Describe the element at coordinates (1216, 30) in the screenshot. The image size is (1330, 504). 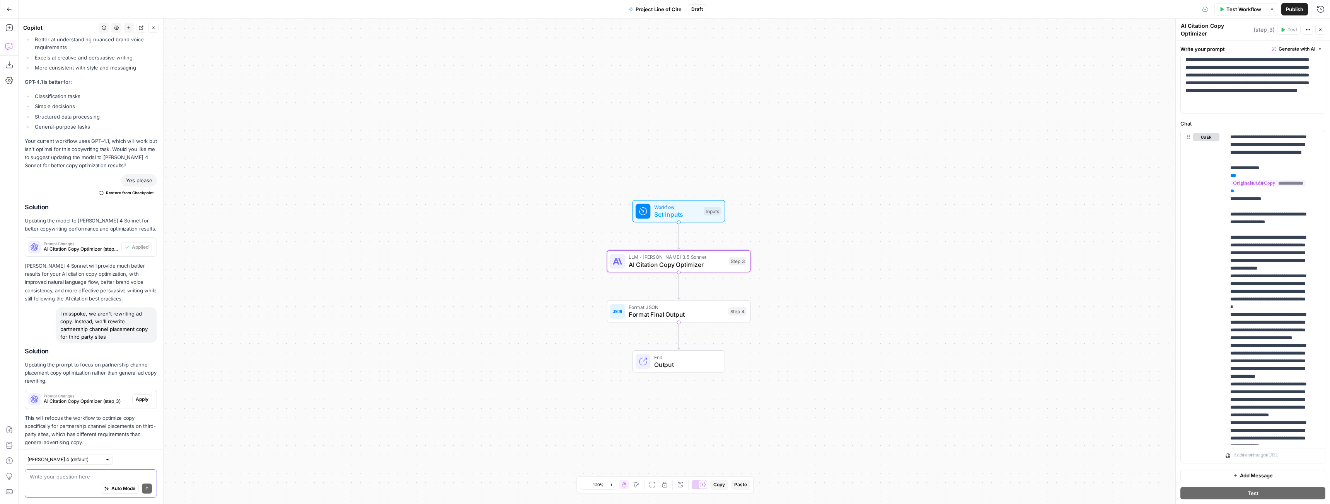
I see `textarea: AI Citation Copy Optimizer` at that location.